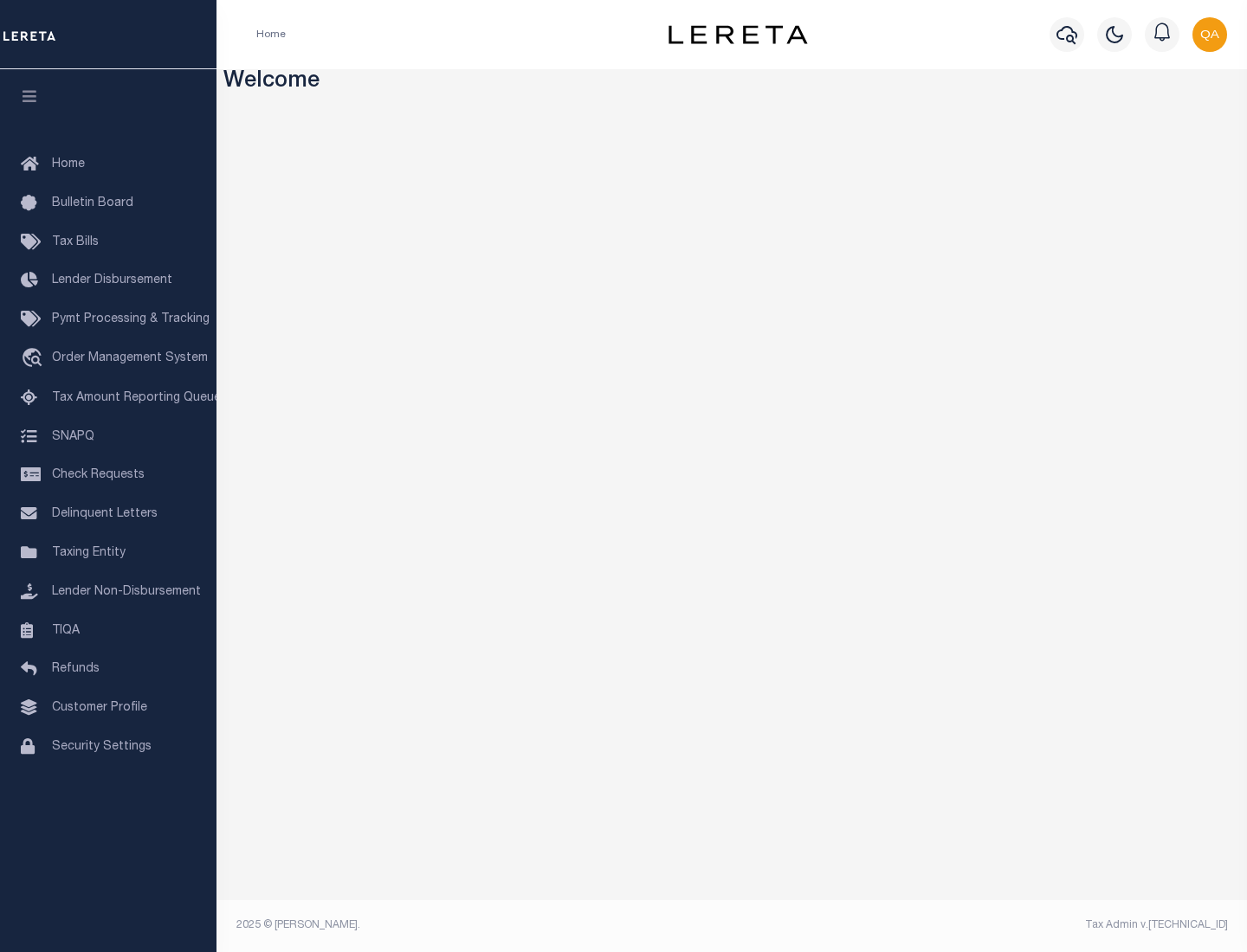  What do you see at coordinates (112, 280) in the screenshot?
I see `span: Lender Disbursement` at bounding box center [112, 280].